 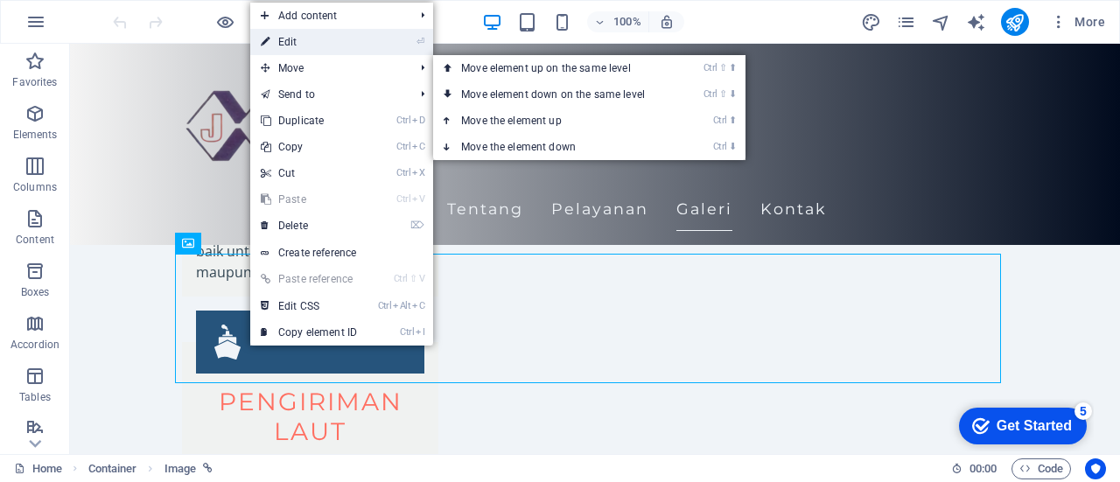 I want to click on a: ⏎Edit, so click(x=309, y=42).